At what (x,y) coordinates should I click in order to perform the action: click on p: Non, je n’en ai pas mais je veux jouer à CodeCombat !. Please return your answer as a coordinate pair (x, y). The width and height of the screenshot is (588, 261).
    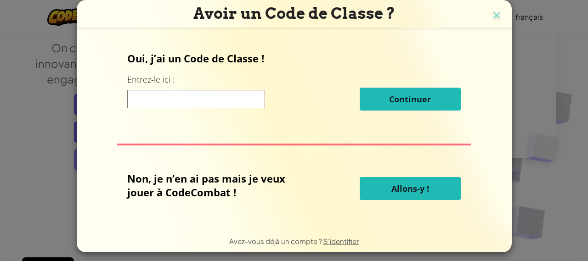
    Looking at the image, I should click on (221, 186).